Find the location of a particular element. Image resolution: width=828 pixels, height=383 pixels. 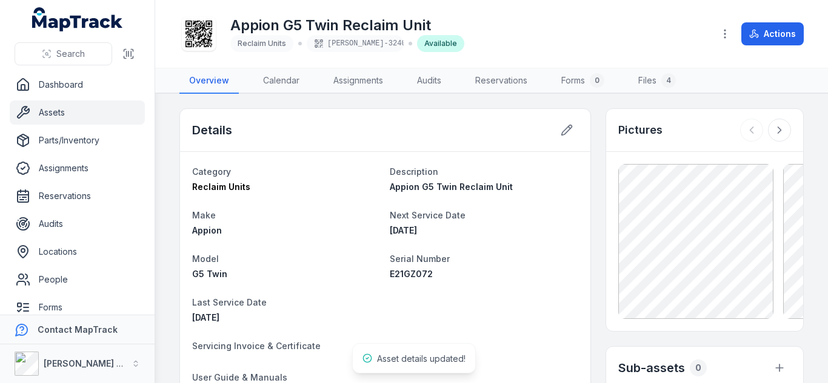

span: User Guide & Manuals is located at coordinates (239, 377).